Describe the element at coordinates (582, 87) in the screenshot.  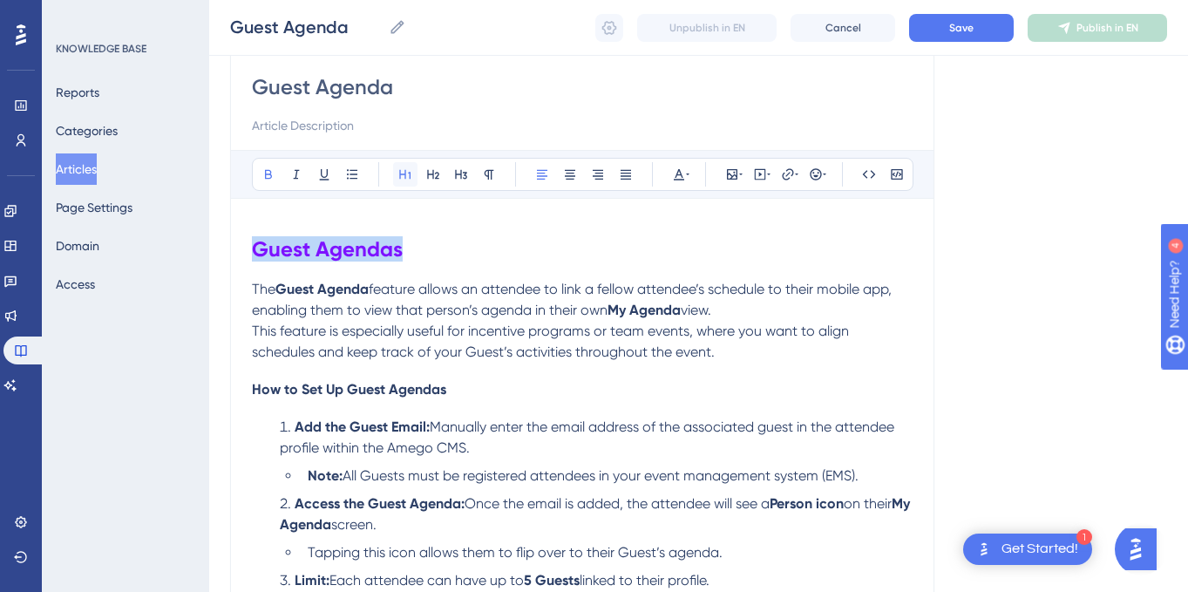
I see `input: Article Title` at that location.